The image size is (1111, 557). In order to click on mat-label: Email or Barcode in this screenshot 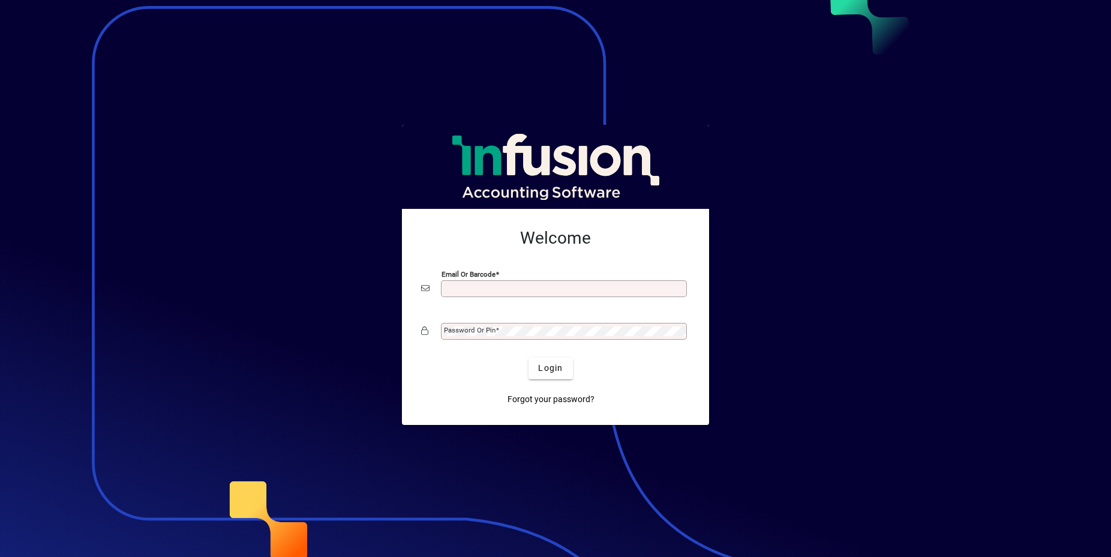, I will do `click(469, 274)`.